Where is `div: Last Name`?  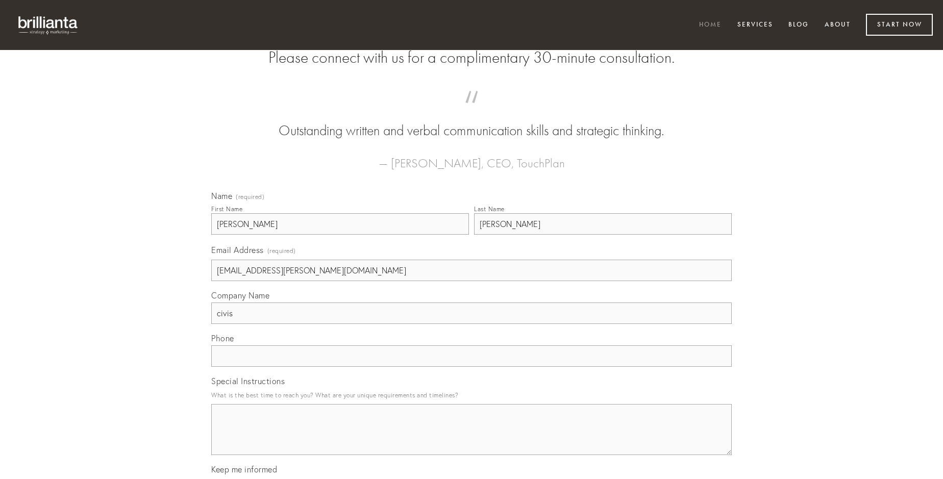
div: Last Name is located at coordinates (489, 209).